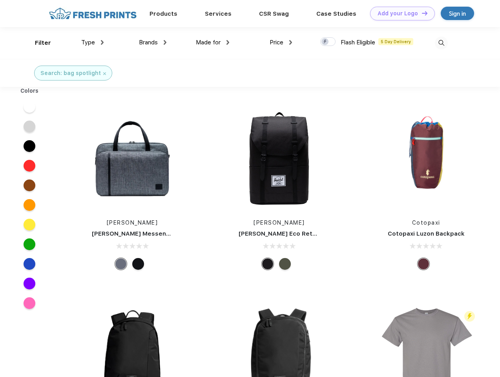  What do you see at coordinates (276, 42) in the screenshot?
I see `span: Price` at bounding box center [276, 42].